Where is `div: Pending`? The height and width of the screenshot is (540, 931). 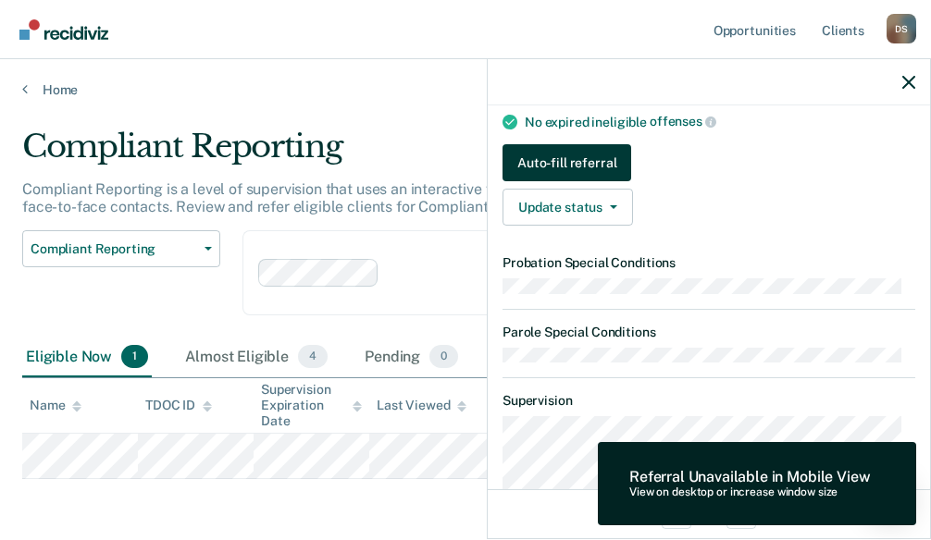
div: Pending is located at coordinates (411, 358).